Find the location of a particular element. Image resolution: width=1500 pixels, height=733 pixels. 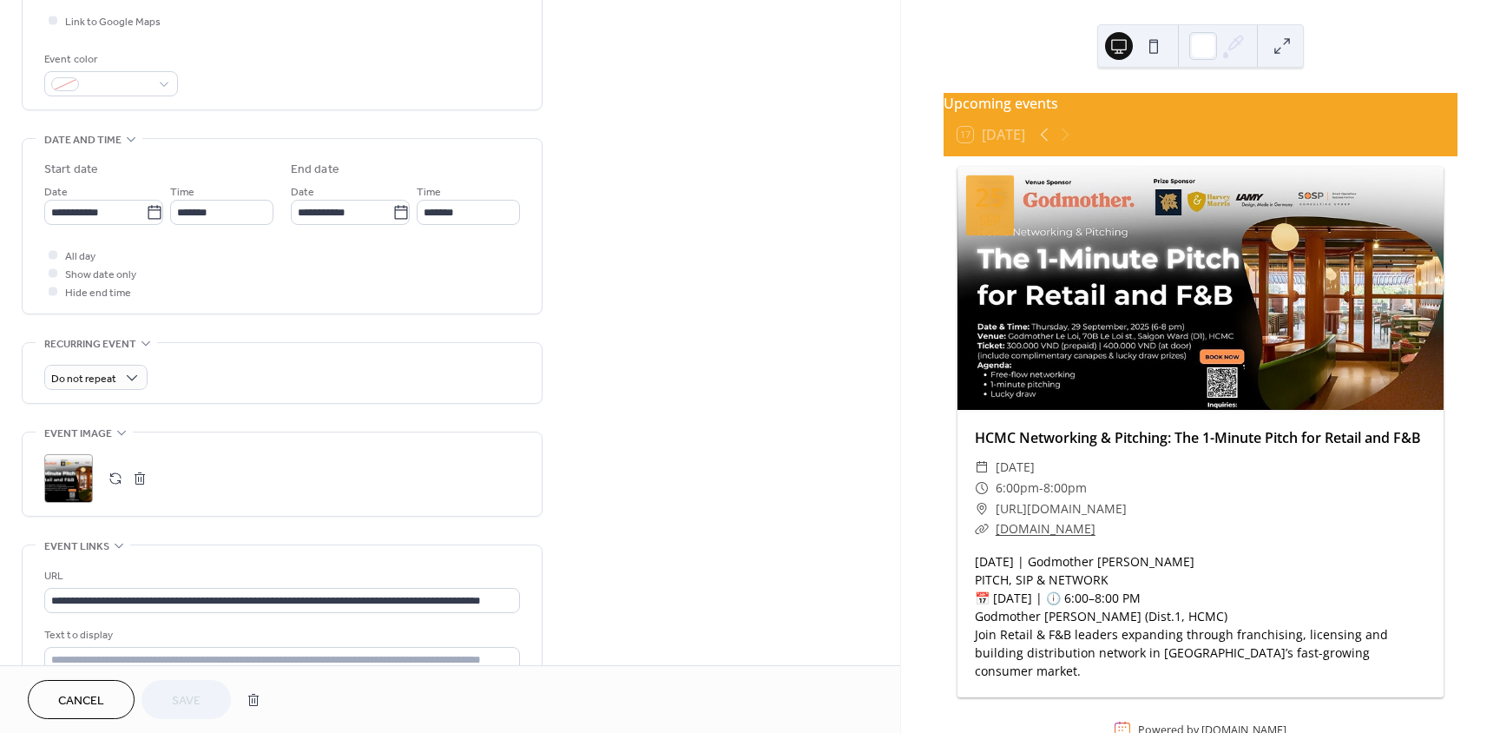

span: Event links is located at coordinates (76, 546).